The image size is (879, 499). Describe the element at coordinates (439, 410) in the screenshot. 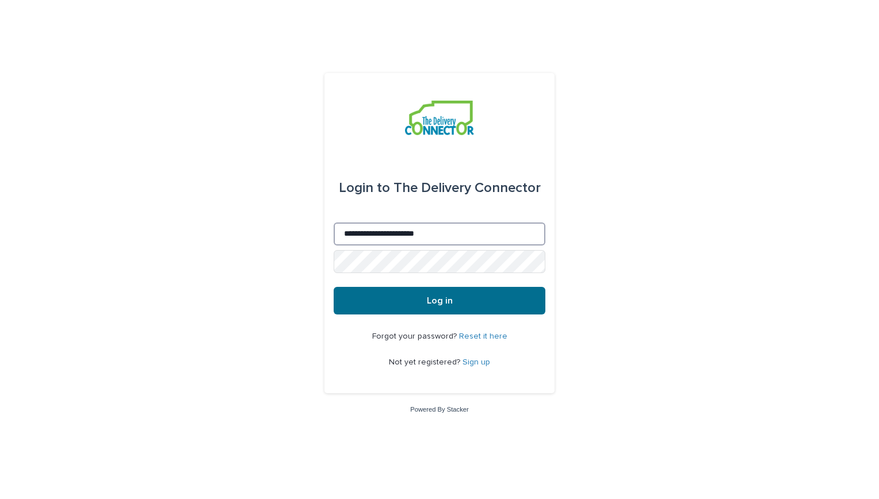

I see `a: Powered By Stacker` at that location.